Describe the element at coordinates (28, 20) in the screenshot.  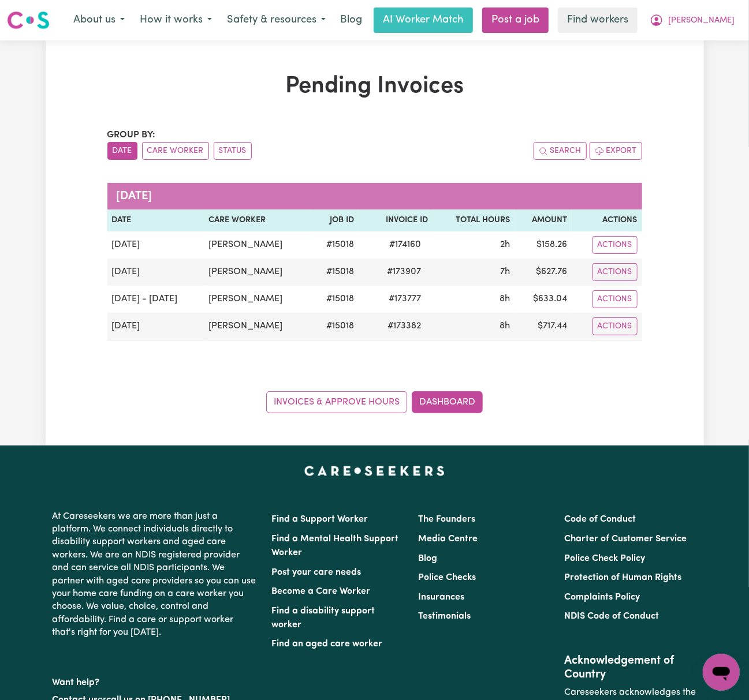
I see `img: Careseekers logo` at that location.